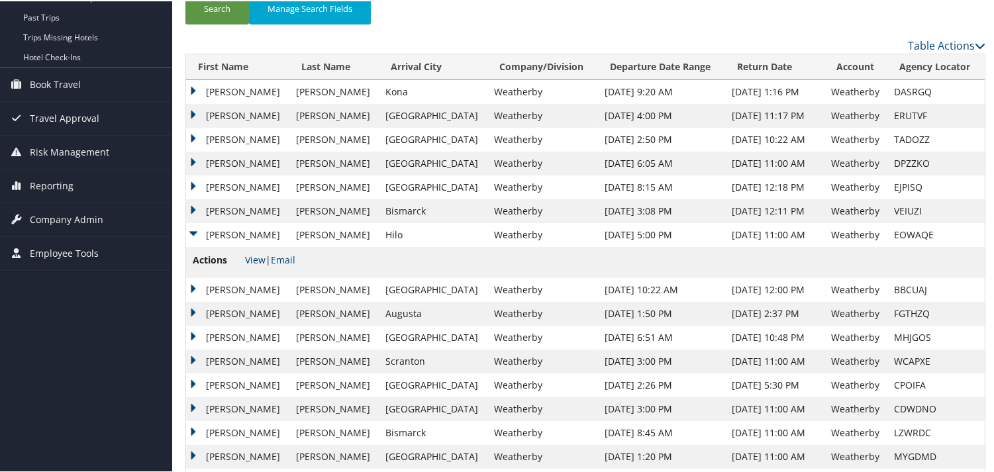 Image resolution: width=994 pixels, height=472 pixels. What do you see at coordinates (70, 151) in the screenshot?
I see `span: Risk Management` at bounding box center [70, 151].